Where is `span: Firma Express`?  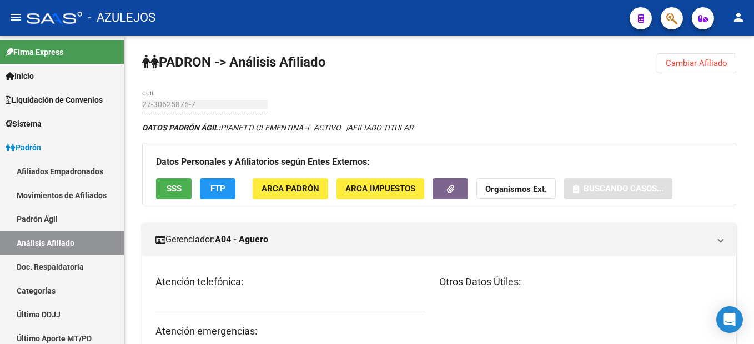
span: Firma Express is located at coordinates (34, 52).